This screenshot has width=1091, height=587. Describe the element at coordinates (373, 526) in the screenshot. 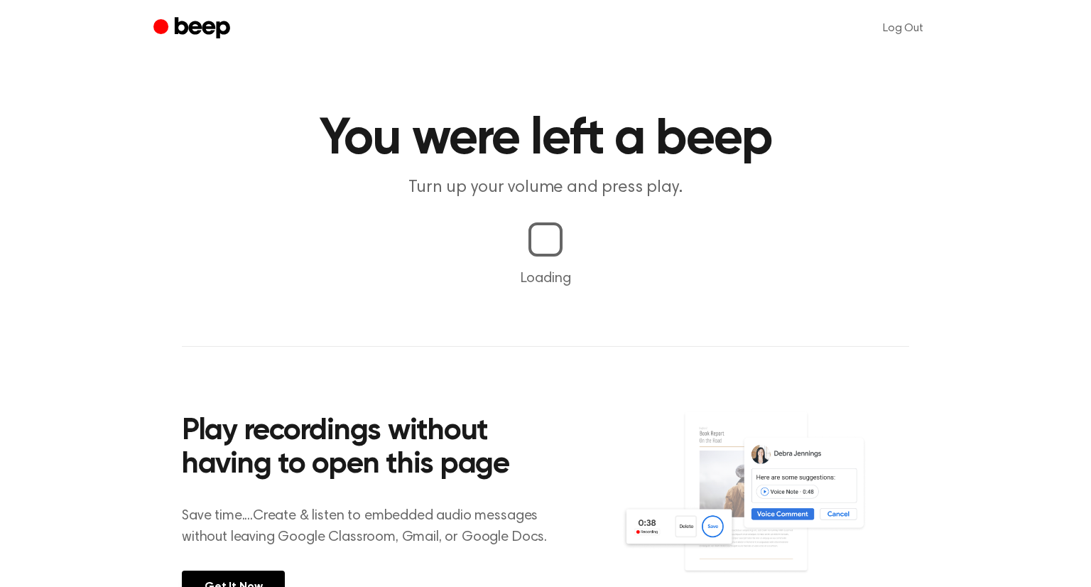

I see `p: Save time....Create & listen to embedded audio messages without leaving Google Classroom, Gmail, ...` at that location.